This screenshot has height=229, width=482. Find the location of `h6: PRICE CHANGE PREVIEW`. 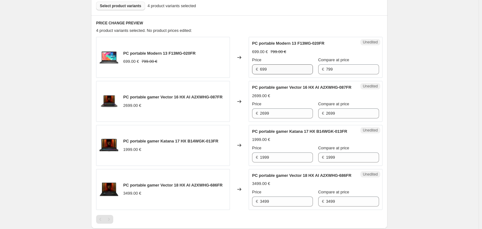

h6: PRICE CHANGE PREVIEW is located at coordinates (239, 23).